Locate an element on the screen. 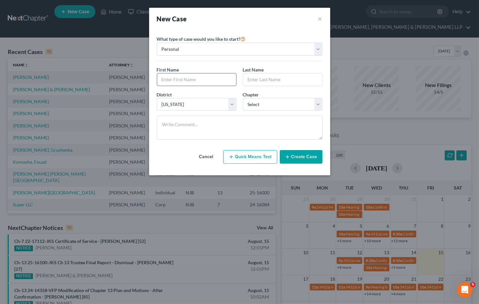  strong: New Case is located at coordinates (172, 19).